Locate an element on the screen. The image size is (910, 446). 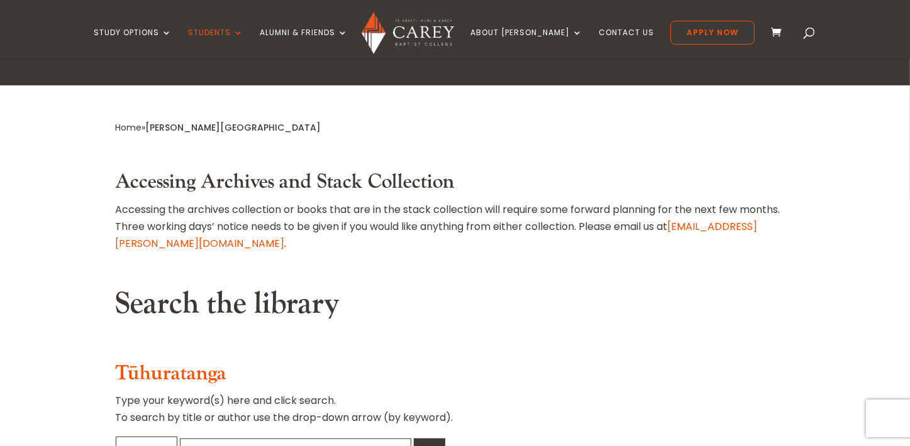
p: Type your keyword(s) here and click search. To search by title or author use the drop-down arrow ... is located at coordinates (455, 414).